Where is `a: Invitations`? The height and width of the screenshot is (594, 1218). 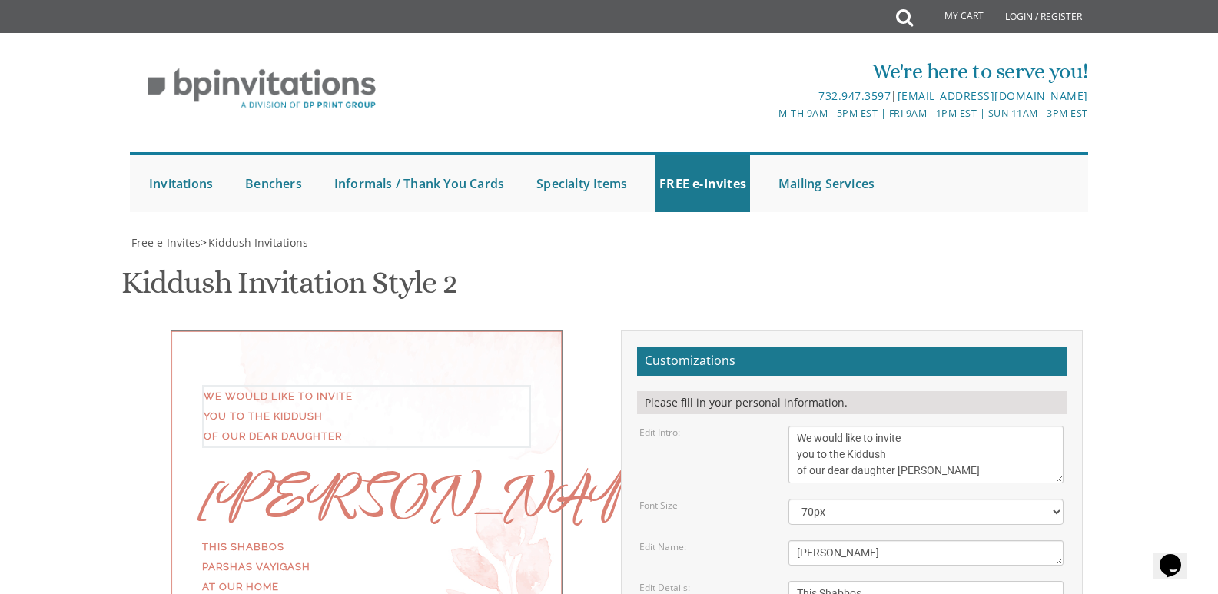
a: Invitations is located at coordinates (181, 184).